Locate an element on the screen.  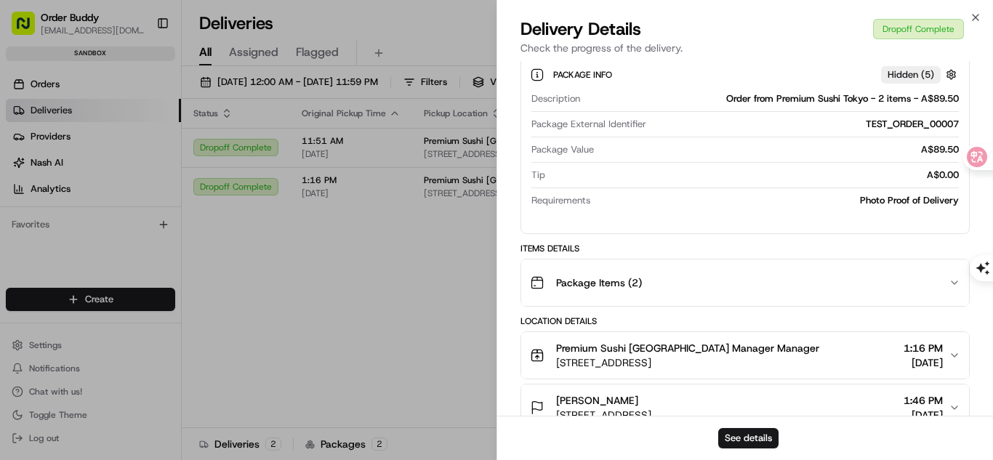
button: See details is located at coordinates (748, 438).